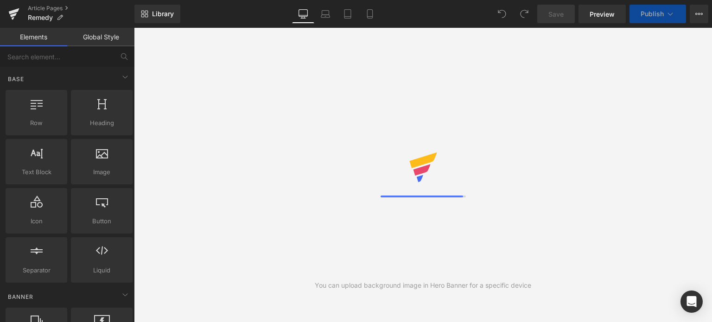 The width and height of the screenshot is (712, 322). What do you see at coordinates (20, 297) in the screenshot?
I see `span: Banner` at bounding box center [20, 297].